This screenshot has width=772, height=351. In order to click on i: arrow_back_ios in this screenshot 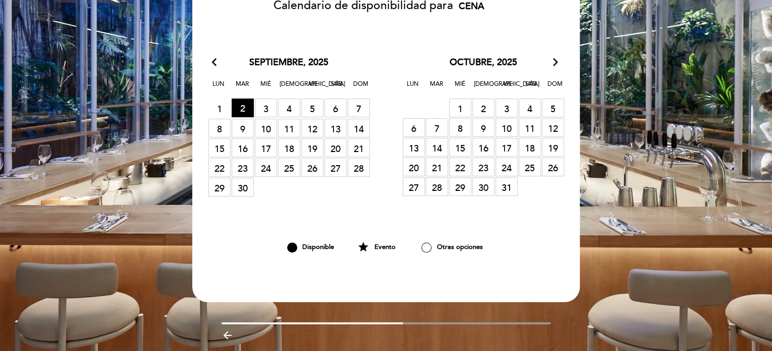, I will do `click(217, 63)`.